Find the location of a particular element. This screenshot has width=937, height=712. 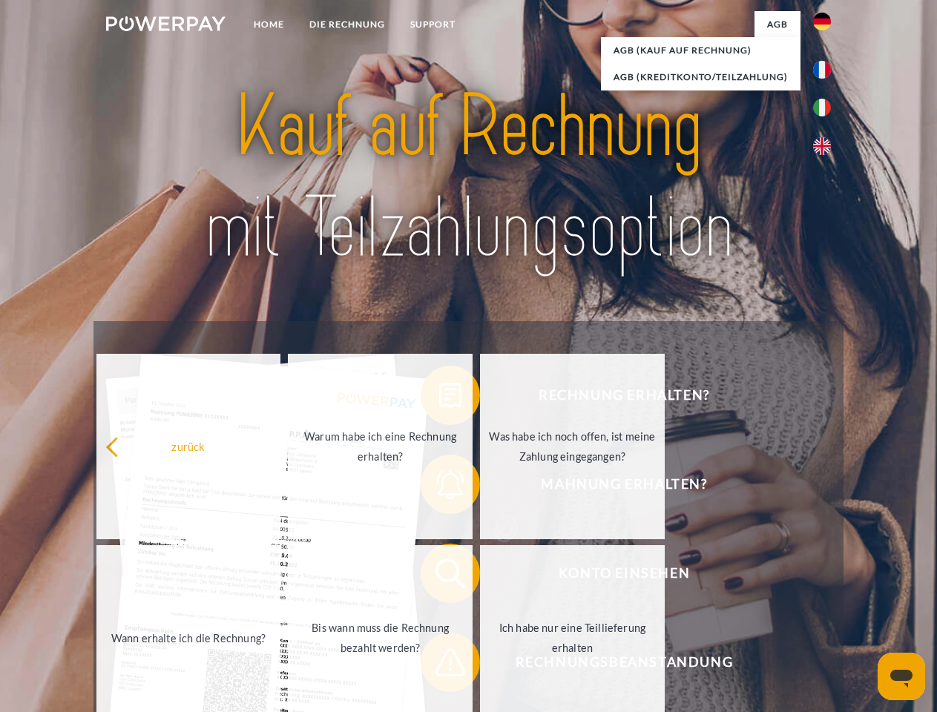

a: AGB (Kauf auf Rechnung) is located at coordinates (700, 50).